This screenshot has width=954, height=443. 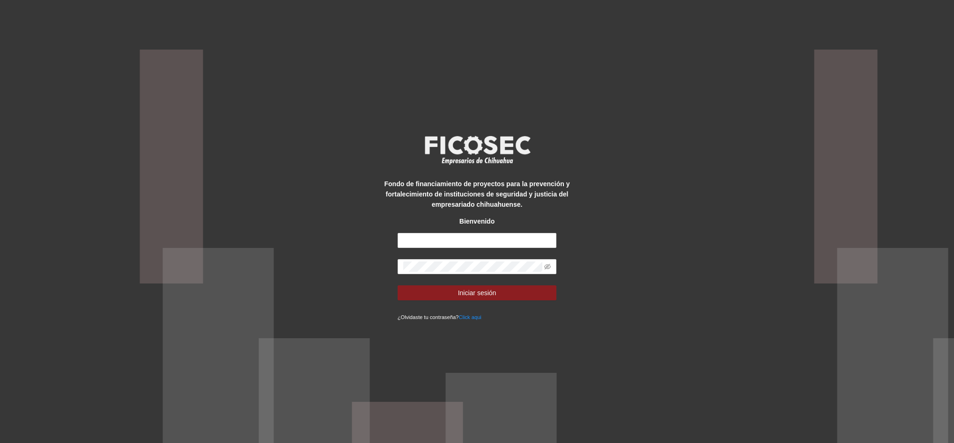 What do you see at coordinates (477, 150) in the screenshot?
I see `img: logo` at bounding box center [477, 150].